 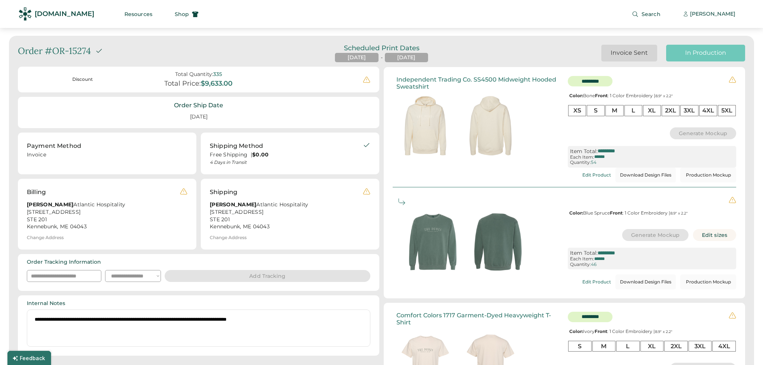 I want to click on div: Payment Method, so click(x=54, y=146).